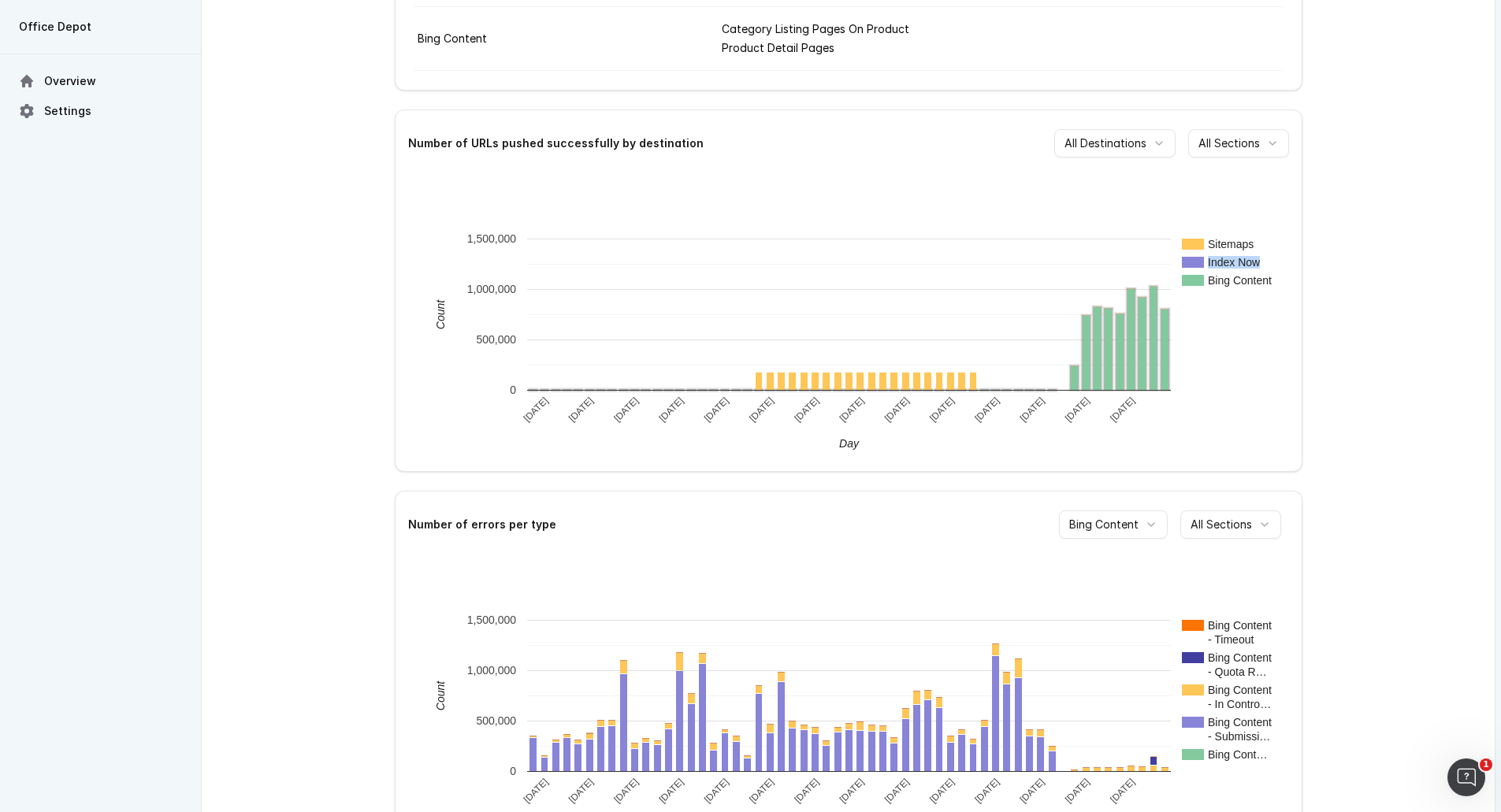 This screenshot has width=1501, height=812. What do you see at coordinates (848, 314) in the screenshot?
I see `svg: A chart.` at bounding box center [848, 314].